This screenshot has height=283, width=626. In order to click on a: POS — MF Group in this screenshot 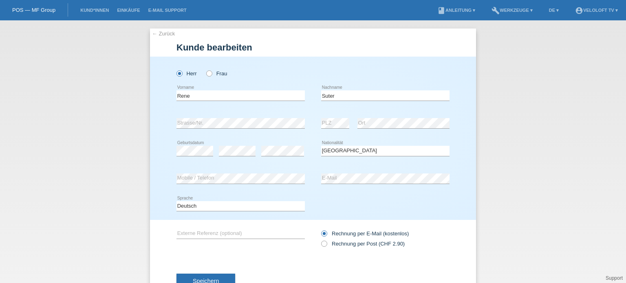, I will do `click(34, 10)`.